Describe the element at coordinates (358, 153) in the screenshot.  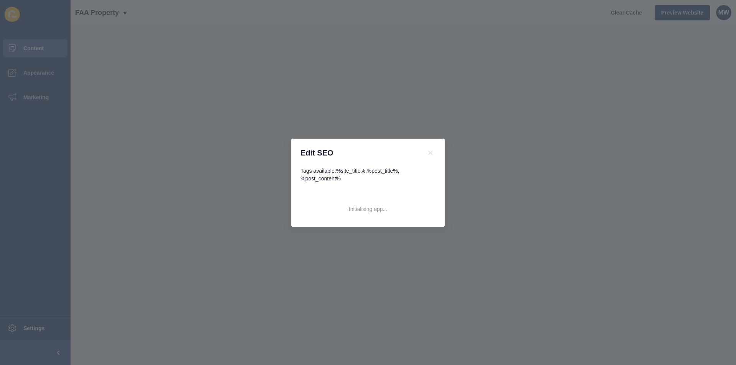
I see `h1: Edit SEO` at that location.